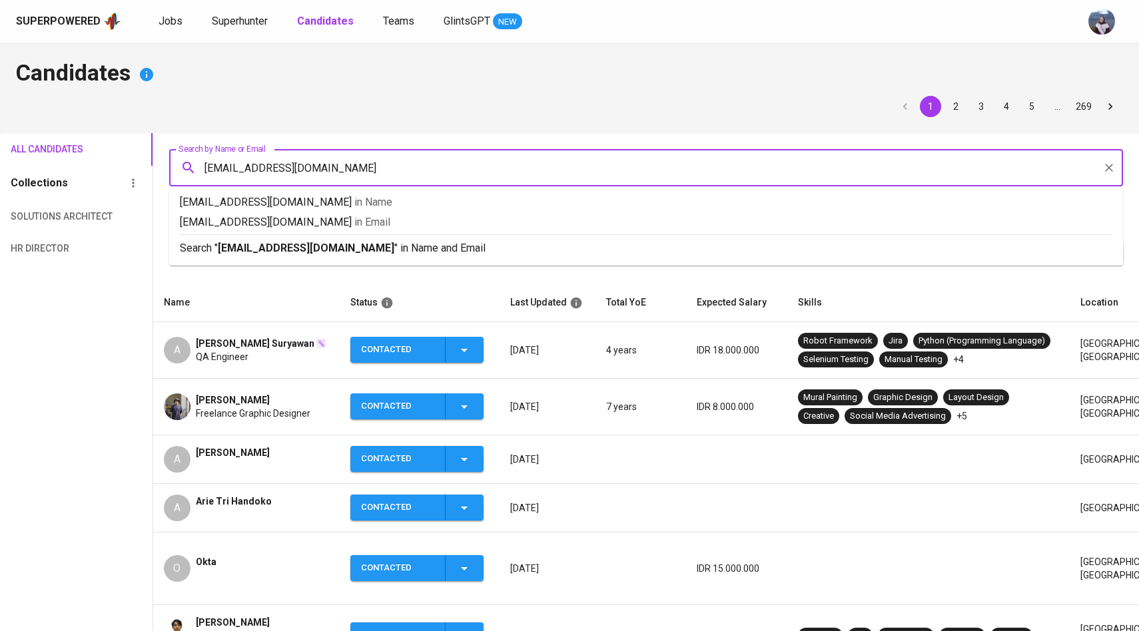 The height and width of the screenshot is (631, 1139). I want to click on span: in Email, so click(372, 222).